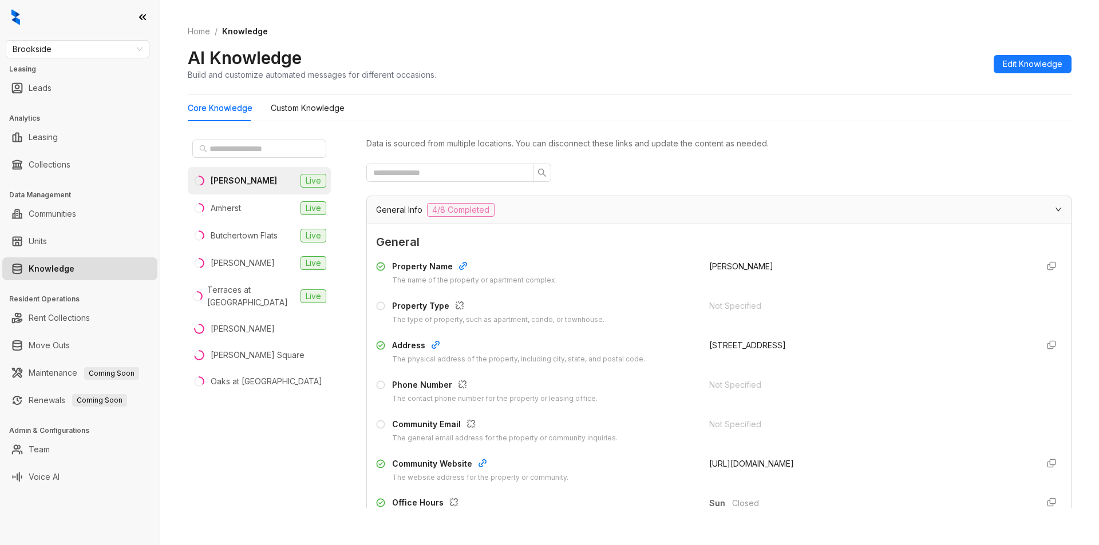 The width and height of the screenshot is (1099, 545). What do you see at coordinates (312, 74) in the screenshot?
I see `div: Build and customize automated messages for different occasions.` at bounding box center [312, 74].